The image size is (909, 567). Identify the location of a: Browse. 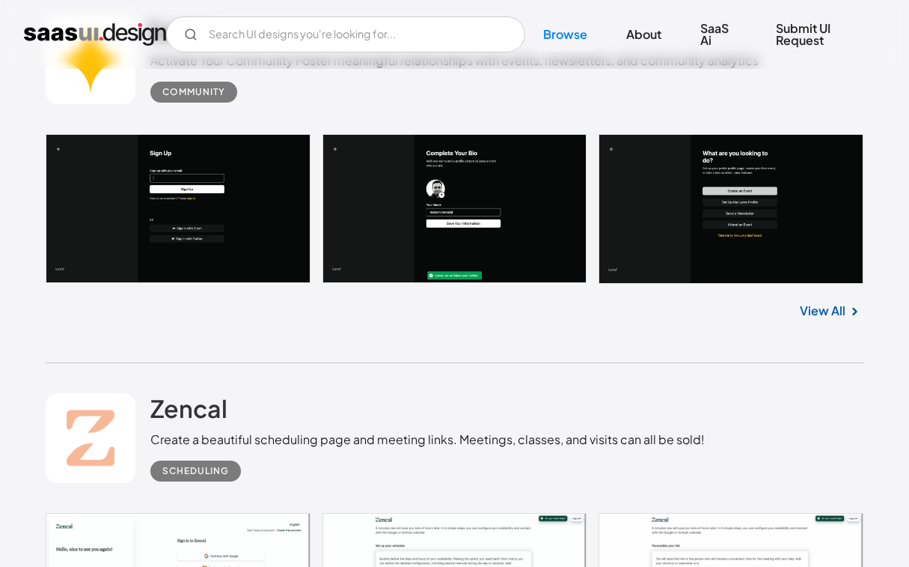
(565, 34).